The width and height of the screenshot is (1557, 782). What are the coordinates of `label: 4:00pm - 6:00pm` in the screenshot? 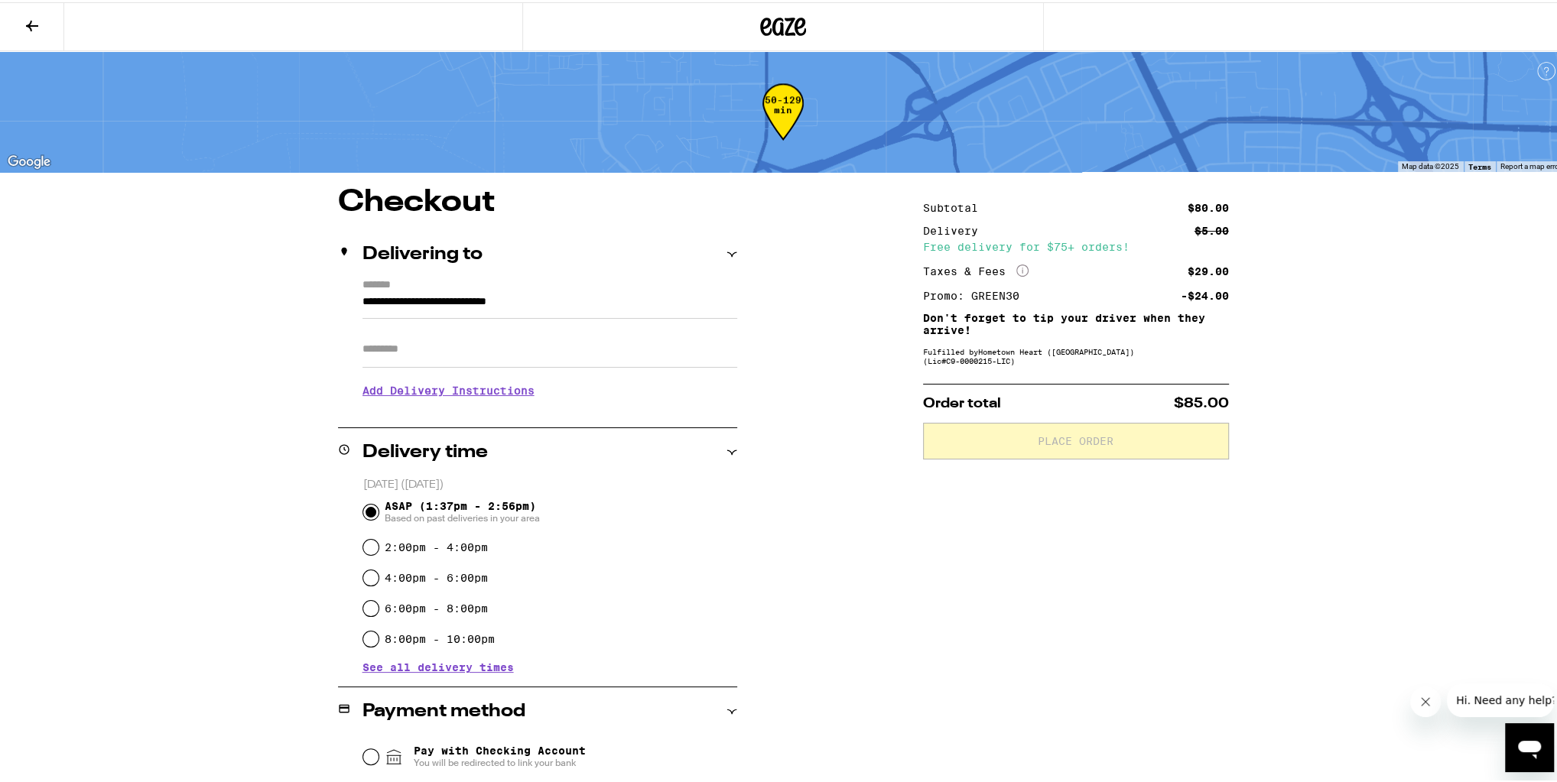 It's located at (436, 576).